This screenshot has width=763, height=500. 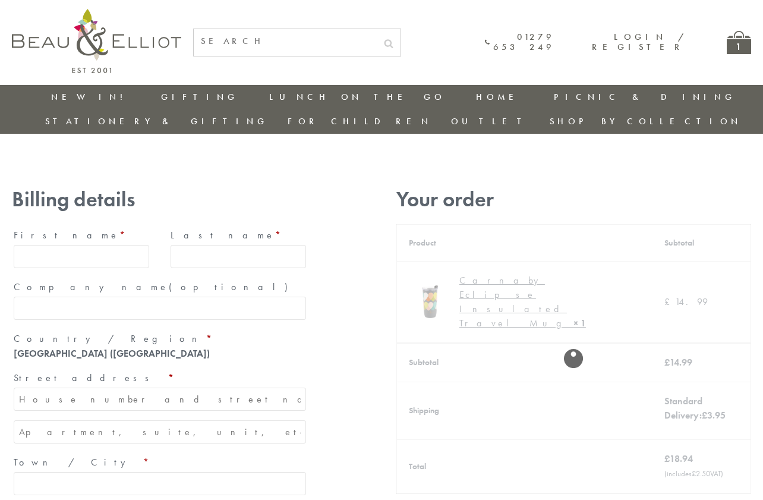 I want to click on a: Lunch On The Go, so click(x=357, y=97).